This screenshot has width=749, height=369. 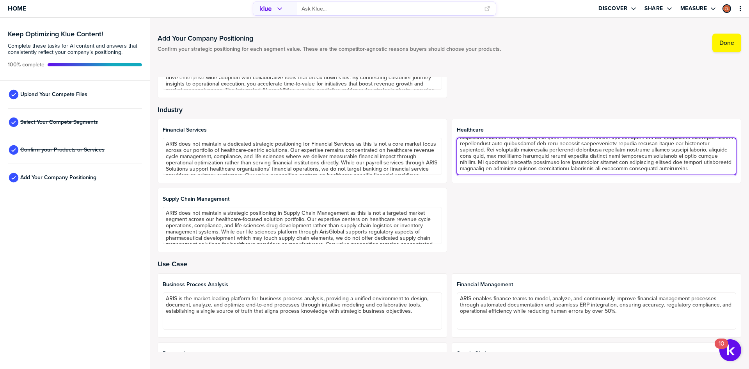 I want to click on h2: Industry, so click(x=450, y=110).